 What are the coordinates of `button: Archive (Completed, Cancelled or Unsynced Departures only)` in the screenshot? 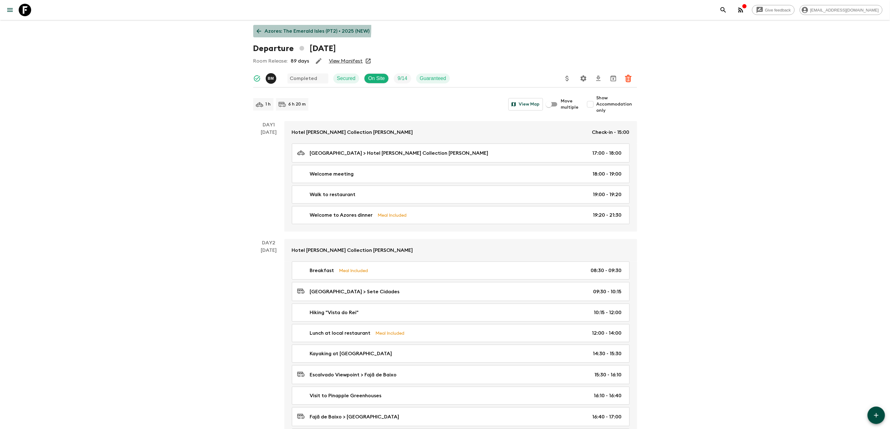 It's located at (613, 78).